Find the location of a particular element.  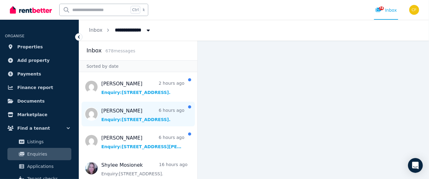

img: Christos Fassoulidis is located at coordinates (414, 10).